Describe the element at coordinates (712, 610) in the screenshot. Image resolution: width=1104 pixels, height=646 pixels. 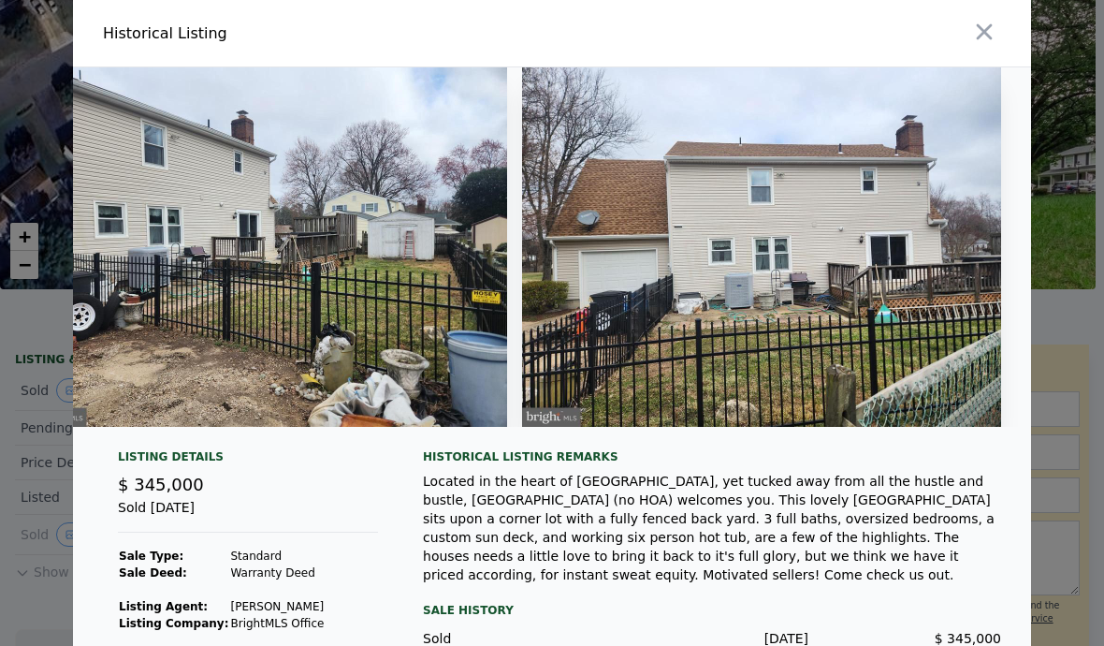
I see `div: Sale History` at that location.